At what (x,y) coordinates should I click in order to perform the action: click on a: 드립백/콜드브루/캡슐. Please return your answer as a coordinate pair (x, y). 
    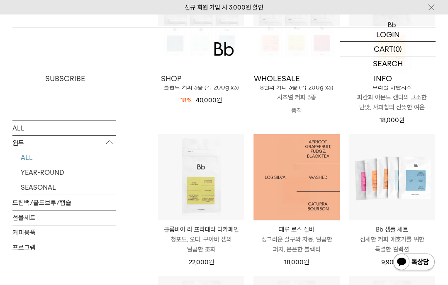
    Looking at the image, I should click on (64, 202).